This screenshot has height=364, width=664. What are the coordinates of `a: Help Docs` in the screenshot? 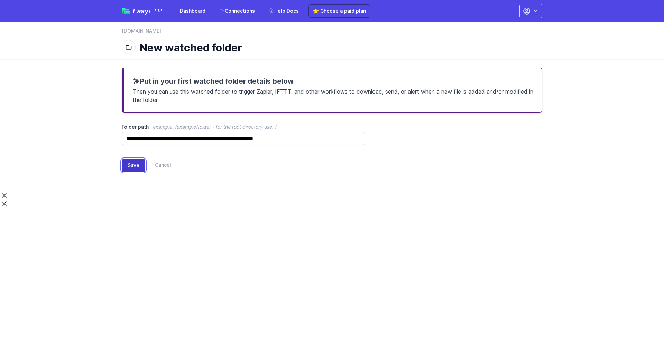 It's located at (283, 11).